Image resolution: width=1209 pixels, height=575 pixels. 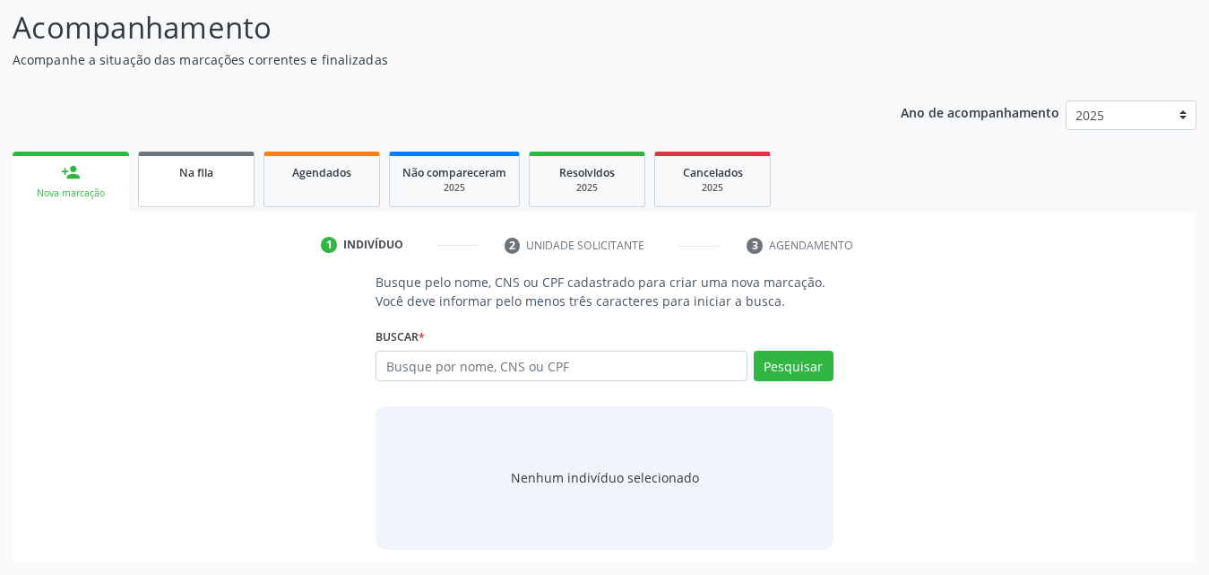 What do you see at coordinates (71, 172) in the screenshot?
I see `div: person_add` at bounding box center [71, 172].